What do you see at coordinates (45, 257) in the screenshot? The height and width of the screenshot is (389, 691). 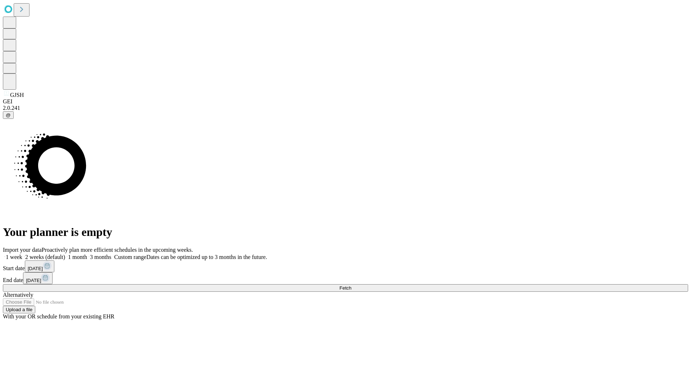 I see `span: 2 weeks (default)` at bounding box center [45, 257].